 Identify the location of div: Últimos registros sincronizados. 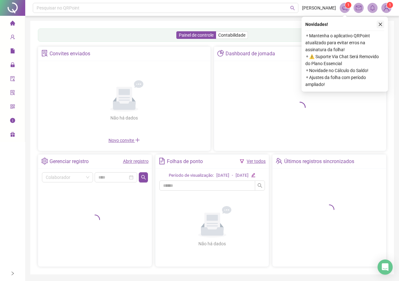
(319, 161).